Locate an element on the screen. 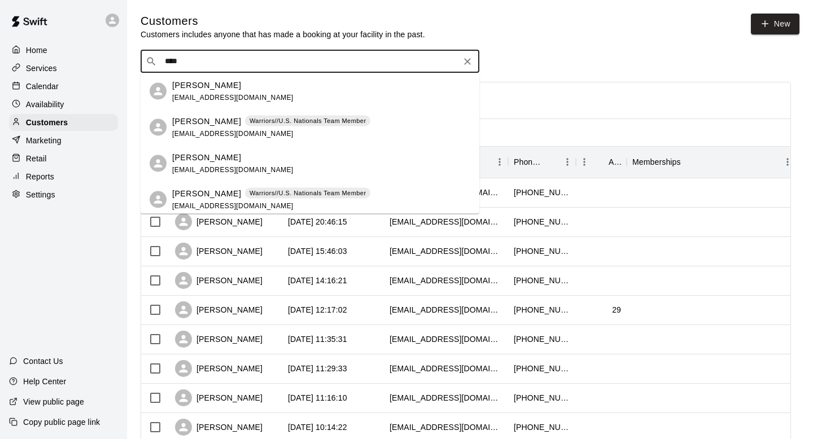 This screenshot has height=439, width=813. div: Email is located at coordinates (446, 162).